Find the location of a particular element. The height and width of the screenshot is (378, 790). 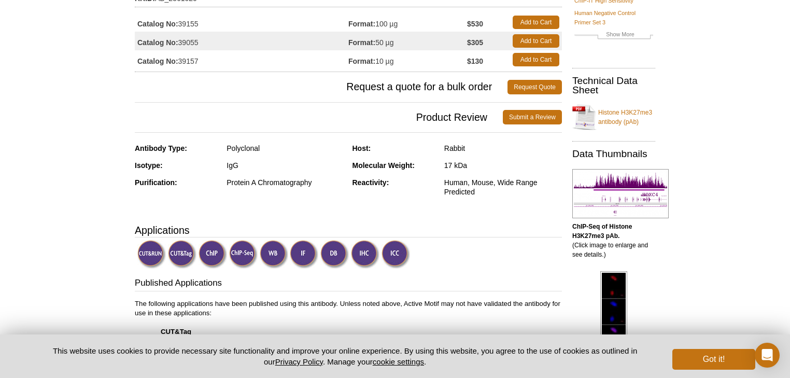

span: Request a quote for a bulk order is located at coordinates (321, 87).